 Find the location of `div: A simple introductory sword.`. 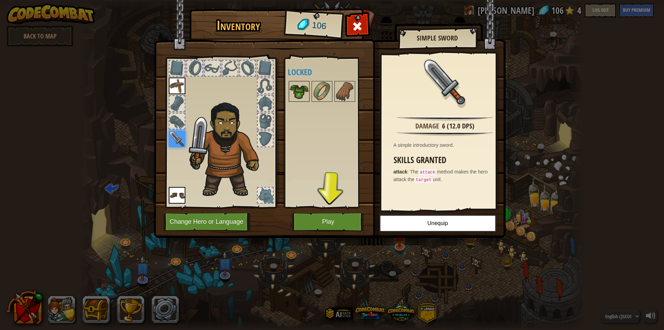

div: A simple introductory sword. is located at coordinates (447, 145).